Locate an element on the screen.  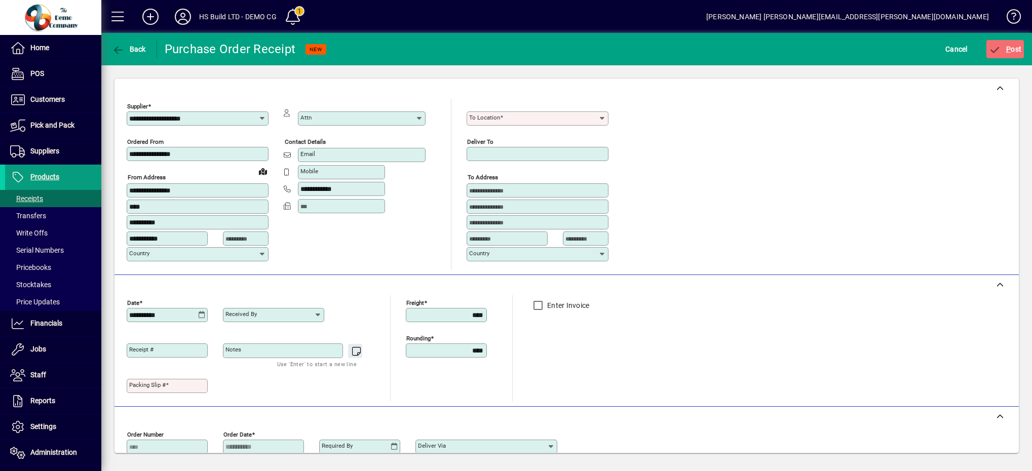
a: Customers is located at coordinates (53, 100).